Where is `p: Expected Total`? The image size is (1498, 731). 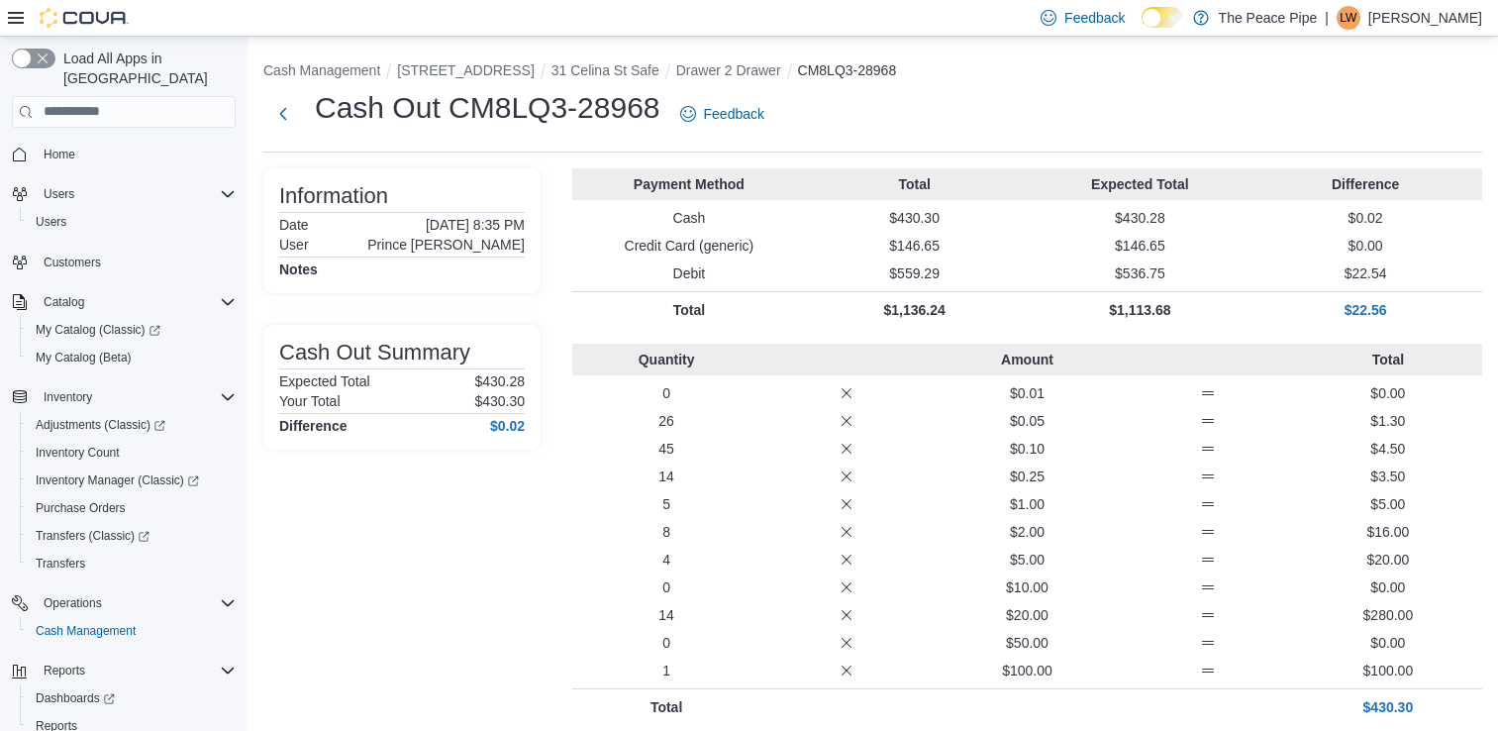
p: Expected Total is located at coordinates (1140, 184).